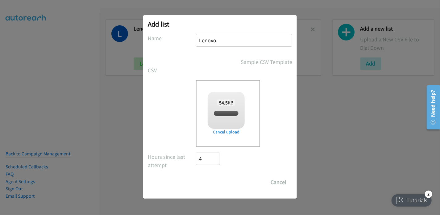  Describe the element at coordinates (226, 132) in the screenshot. I see `a: Cancel upload` at that location.